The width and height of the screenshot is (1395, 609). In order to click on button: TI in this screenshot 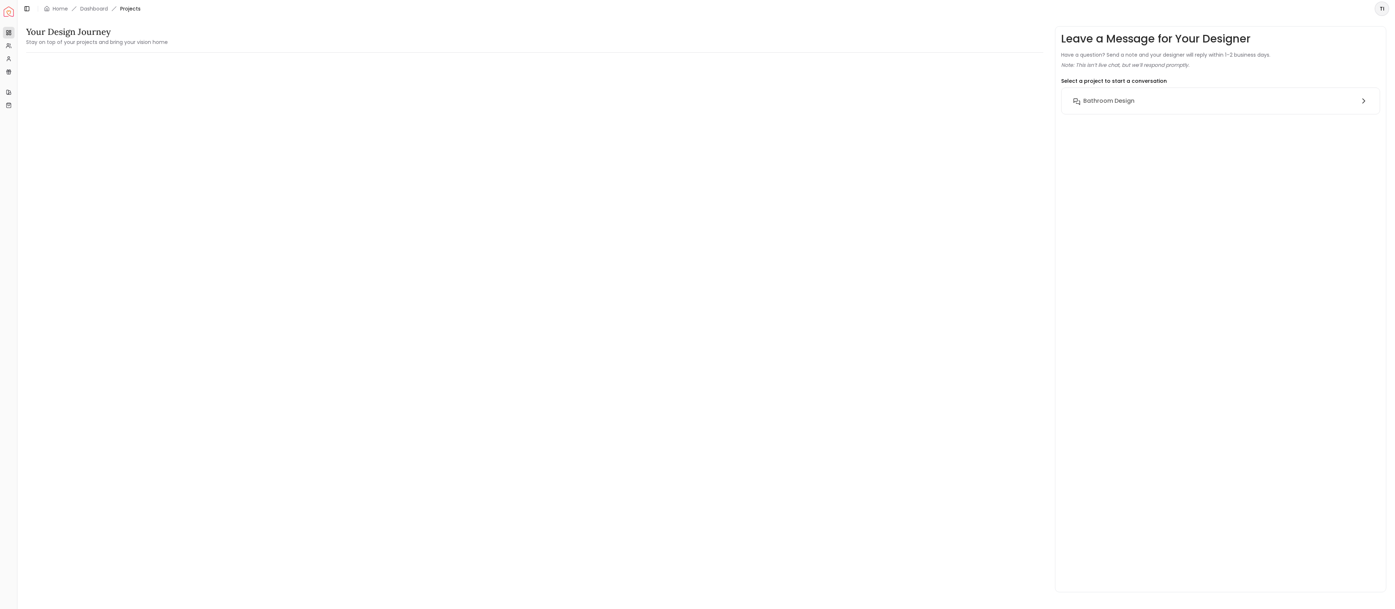, I will do `click(1382, 9)`.